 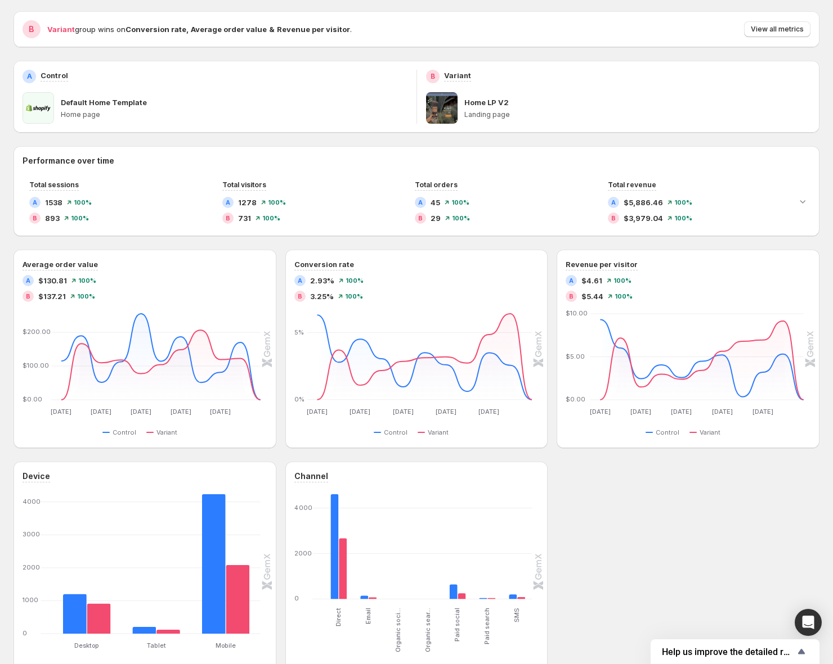 I want to click on text: Direct, so click(x=338, y=618).